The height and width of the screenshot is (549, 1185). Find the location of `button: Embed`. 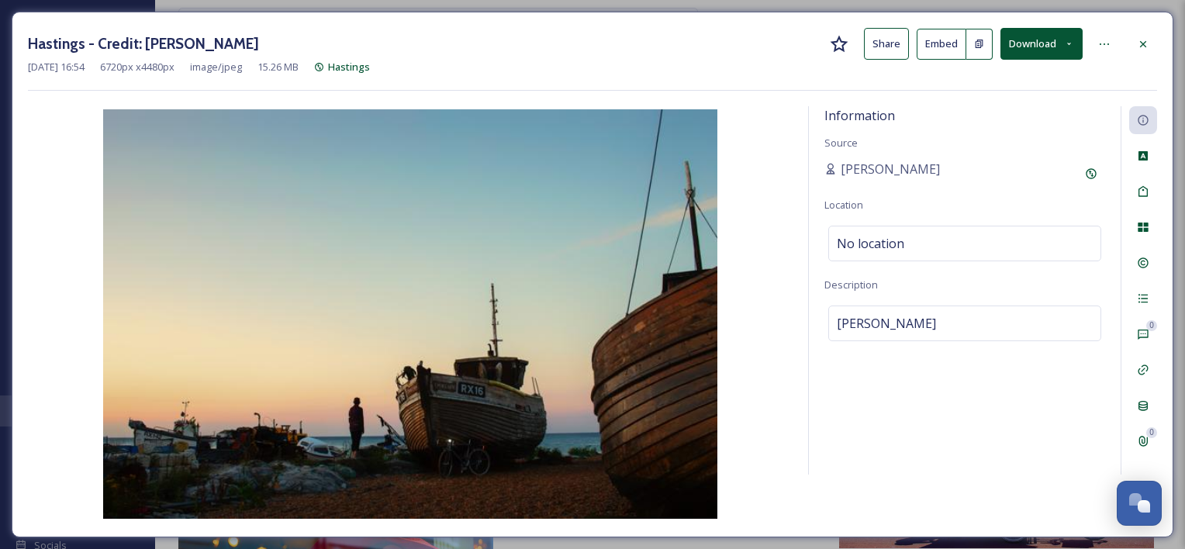

button: Embed is located at coordinates (941, 44).